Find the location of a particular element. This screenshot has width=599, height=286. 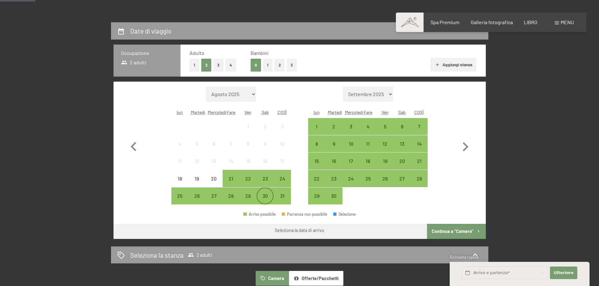

font: 5 is located at coordinates (197, 144).